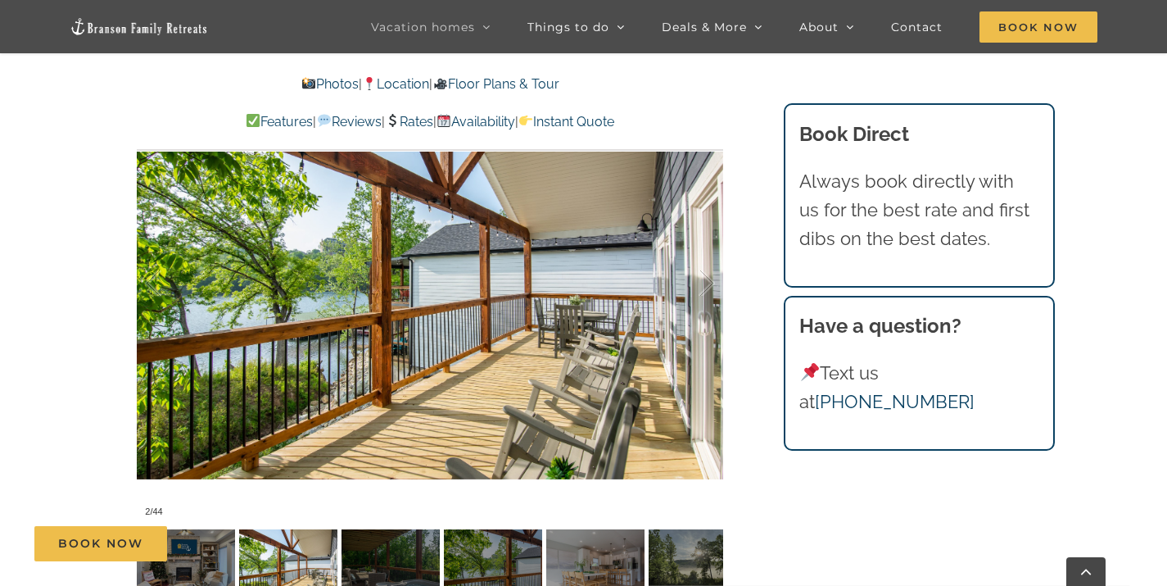  I want to click on a: Reviews, so click(348, 121).